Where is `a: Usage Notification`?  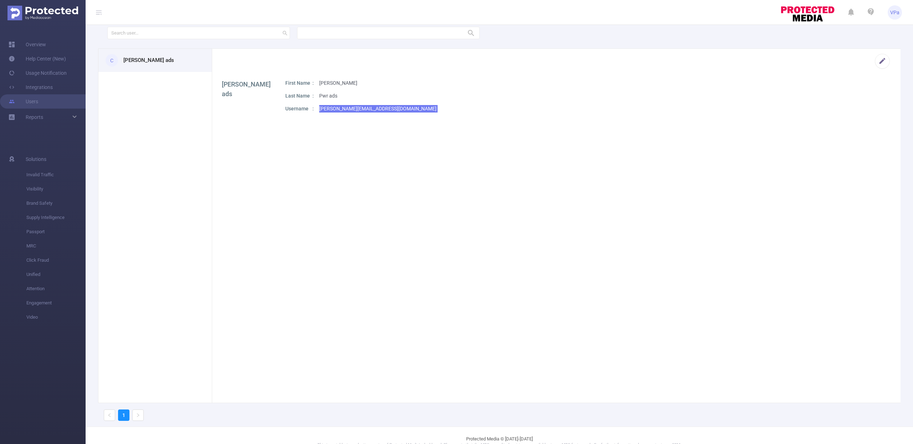 a: Usage Notification is located at coordinates (37, 73).